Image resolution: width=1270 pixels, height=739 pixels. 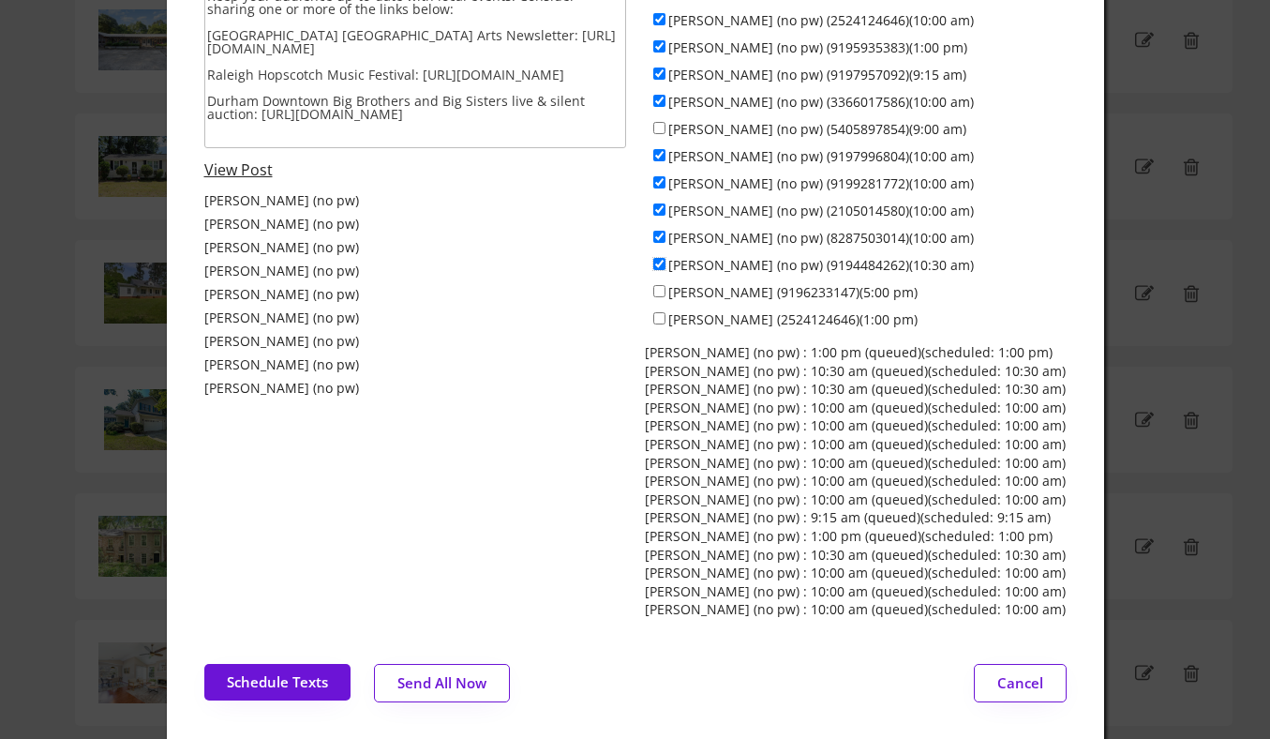 I want to click on button: Send All Now, so click(x=442, y=682).